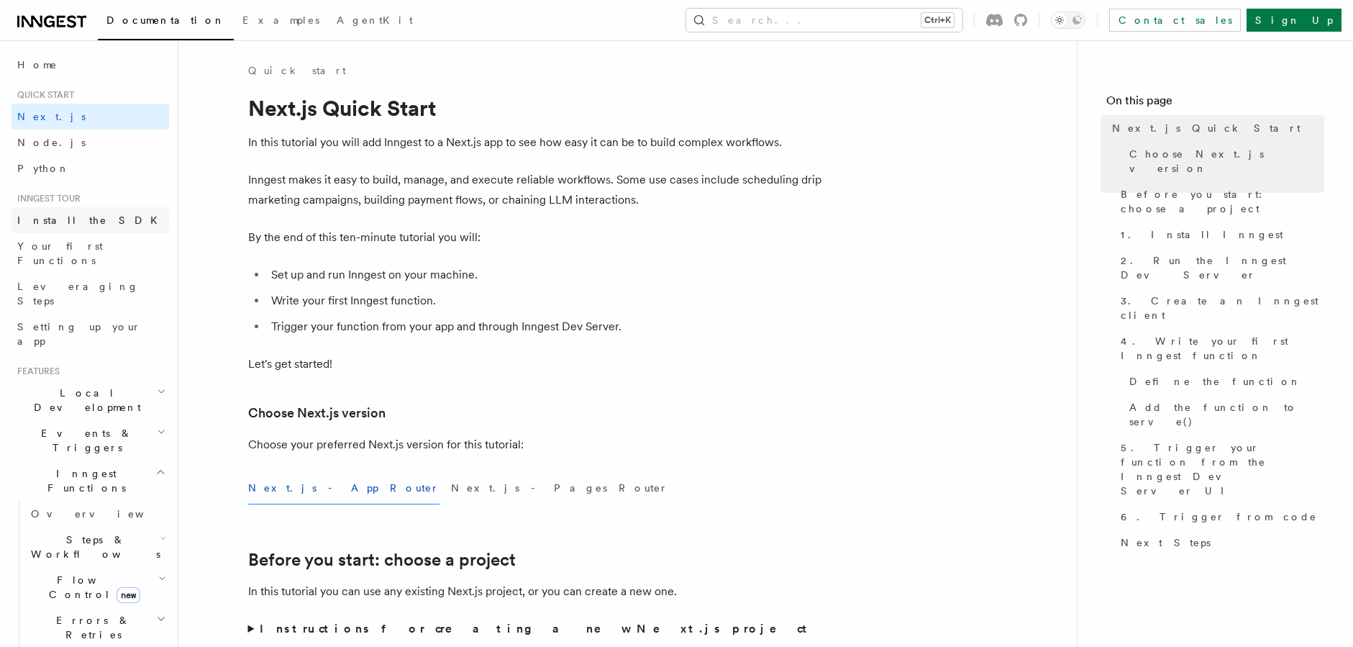 Image resolution: width=1353 pixels, height=647 pixels. Describe the element at coordinates (128, 595) in the screenshot. I see `span: new` at that location.